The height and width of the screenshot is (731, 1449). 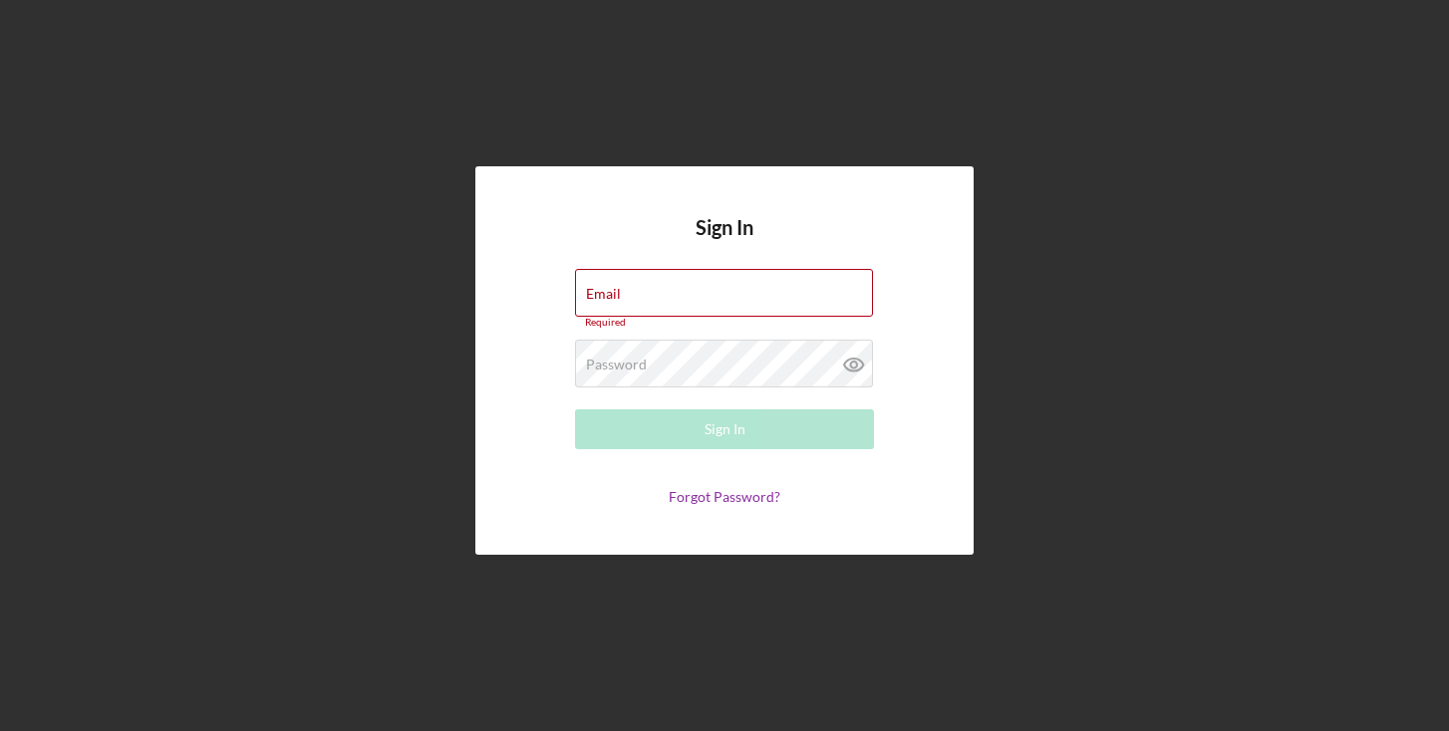 I want to click on label: Email, so click(x=603, y=294).